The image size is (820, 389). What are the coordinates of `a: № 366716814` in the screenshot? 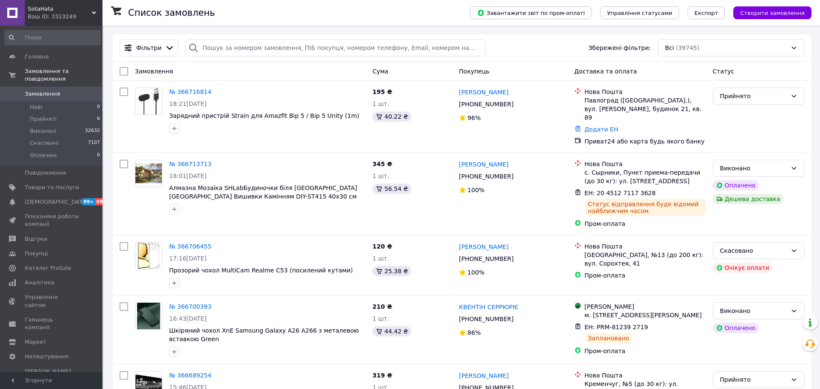 It's located at (190, 92).